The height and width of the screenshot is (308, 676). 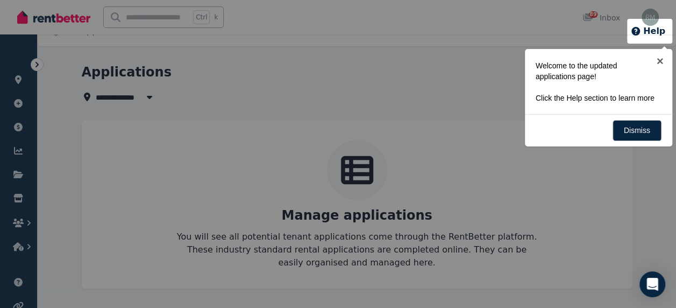 What do you see at coordinates (652, 284) in the screenshot?
I see `div: Open Intercom Messenger` at bounding box center [652, 284].